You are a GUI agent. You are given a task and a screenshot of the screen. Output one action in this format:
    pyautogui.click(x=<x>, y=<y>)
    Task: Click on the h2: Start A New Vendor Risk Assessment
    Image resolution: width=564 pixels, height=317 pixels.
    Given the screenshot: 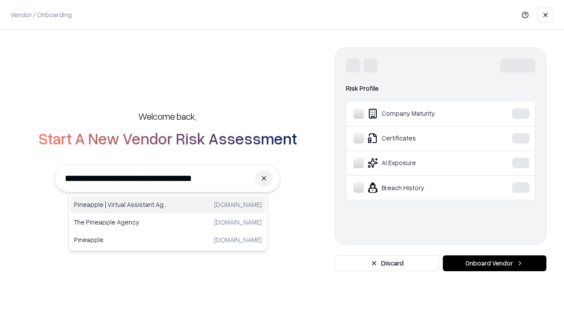 What is the action you would take?
    pyautogui.click(x=167, y=138)
    